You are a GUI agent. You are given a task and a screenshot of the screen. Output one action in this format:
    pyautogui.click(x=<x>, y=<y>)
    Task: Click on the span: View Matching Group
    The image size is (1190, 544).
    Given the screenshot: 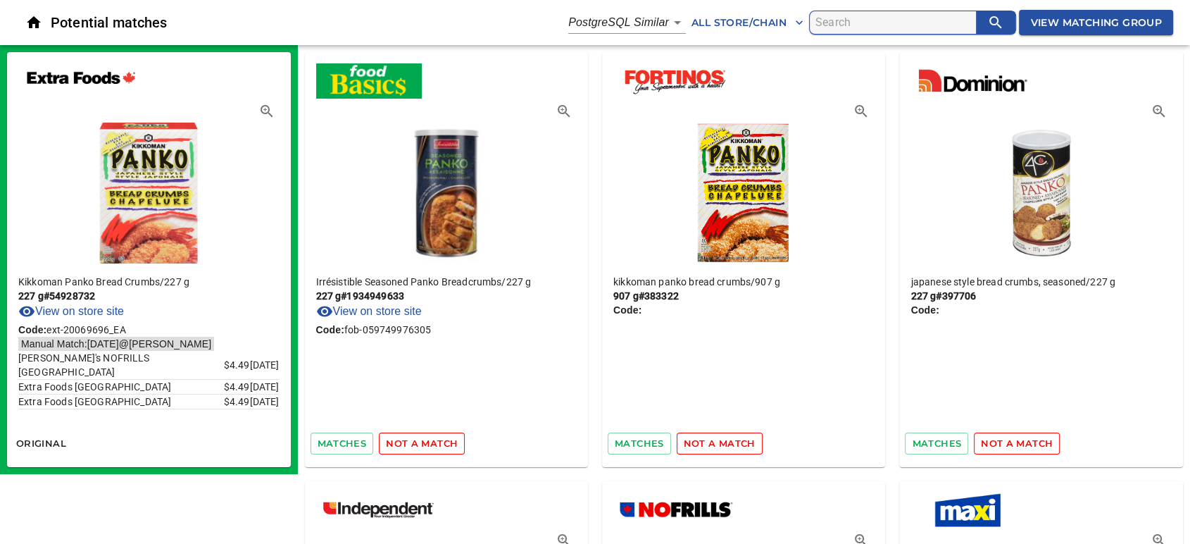 What is the action you would take?
    pyautogui.click(x=1096, y=23)
    